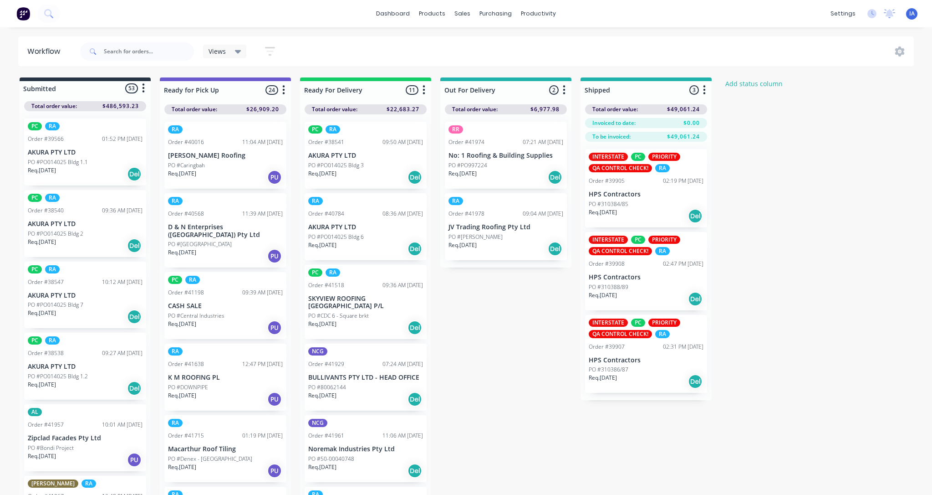 This screenshot has width=932, height=495. Describe the element at coordinates (466, 214) in the screenshot. I see `div: Order #41978` at that location.